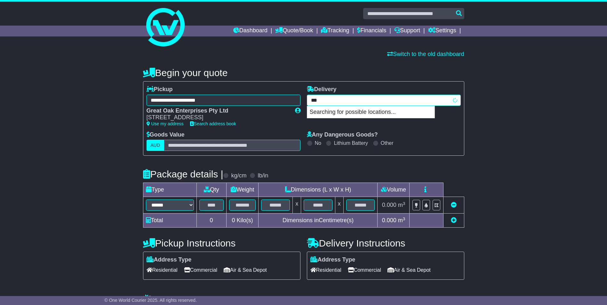  I want to click on td: Volume, so click(394, 190).